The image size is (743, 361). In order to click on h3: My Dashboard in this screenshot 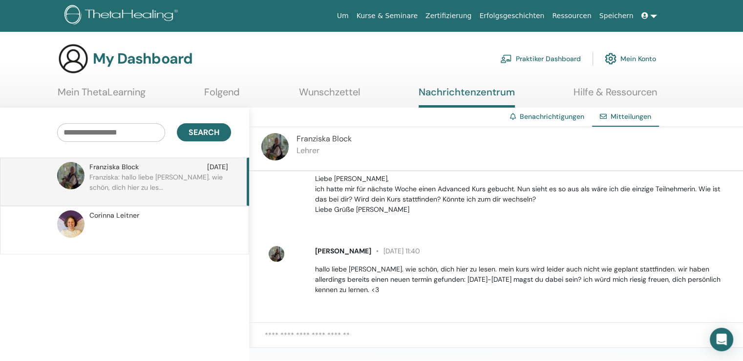, I will do `click(143, 59)`.